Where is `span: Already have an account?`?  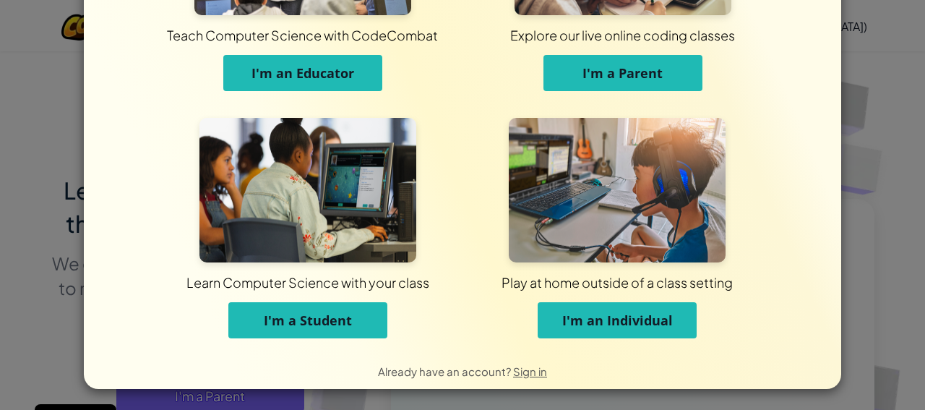
span: Already have an account? is located at coordinates (445, 371).